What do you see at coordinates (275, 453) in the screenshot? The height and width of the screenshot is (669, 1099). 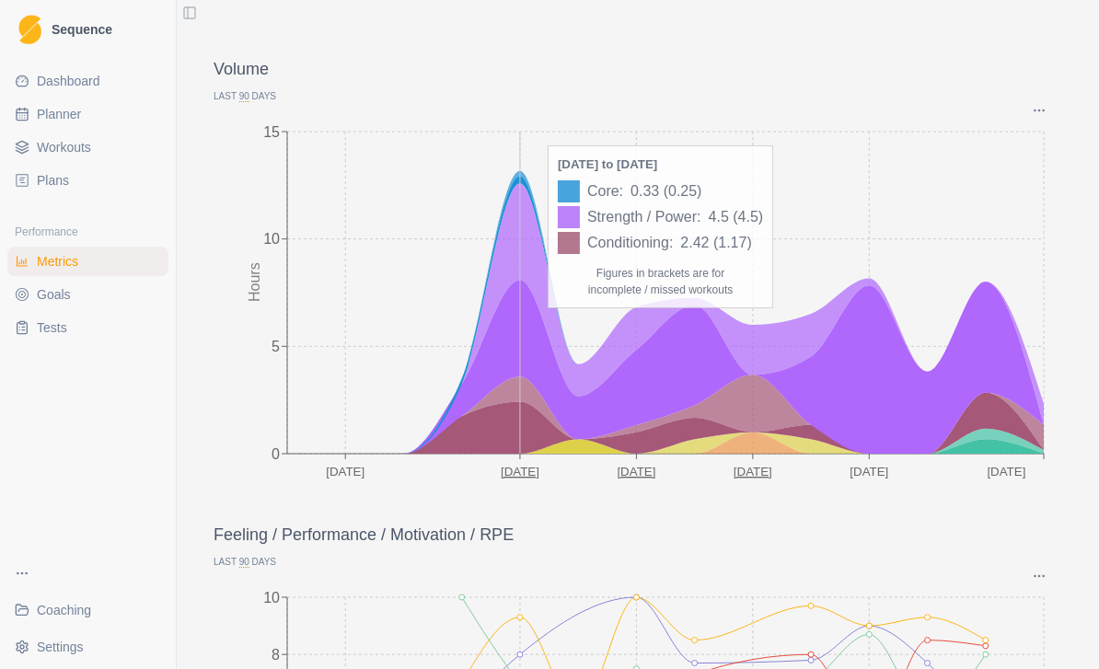 I see `tspan: 0` at bounding box center [275, 453].